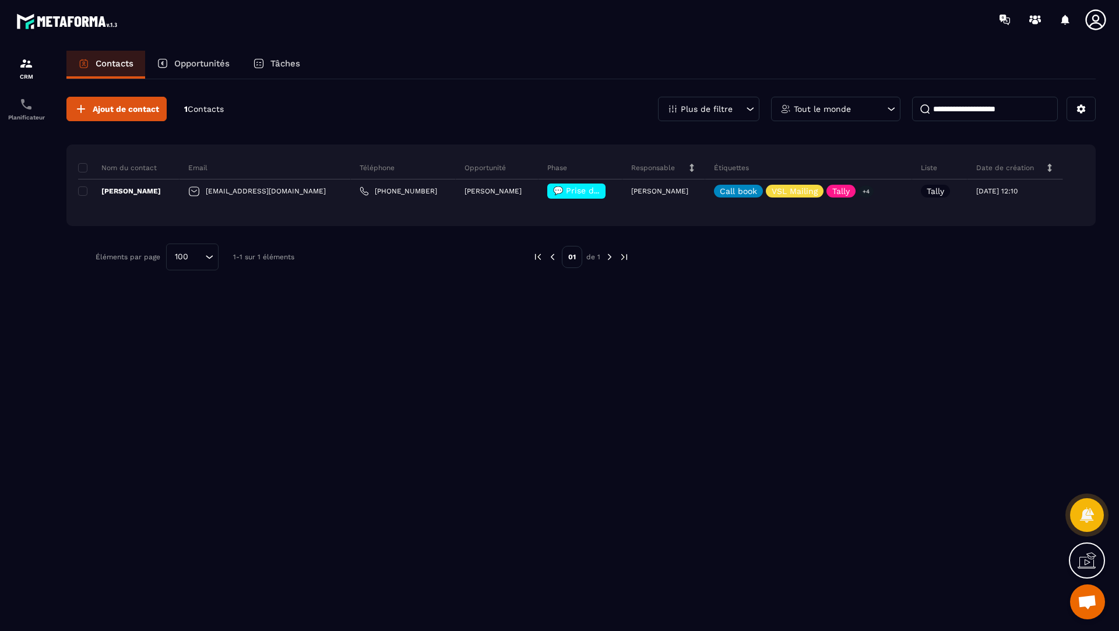  I want to click on p: Liste, so click(929, 168).